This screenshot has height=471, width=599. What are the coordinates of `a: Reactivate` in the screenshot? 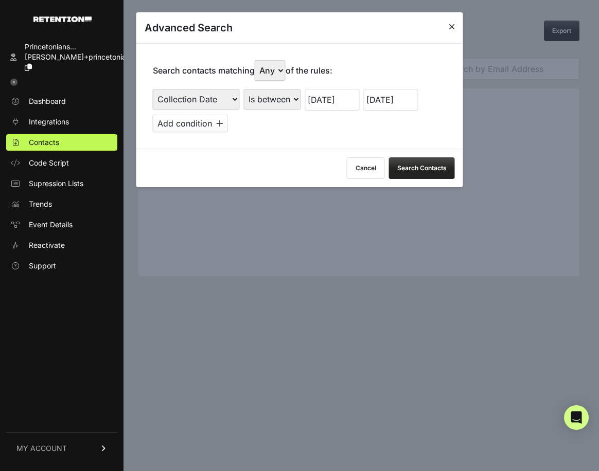 It's located at (62, 245).